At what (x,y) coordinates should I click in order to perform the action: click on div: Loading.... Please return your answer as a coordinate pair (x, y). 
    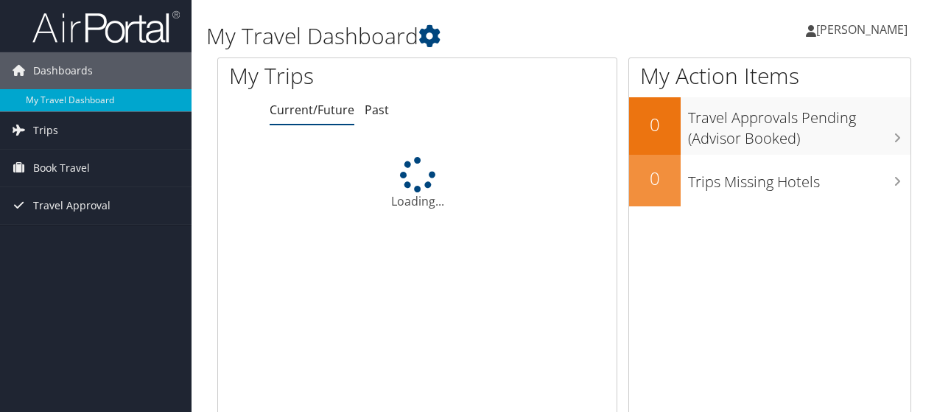
    Looking at the image, I should click on (417, 183).